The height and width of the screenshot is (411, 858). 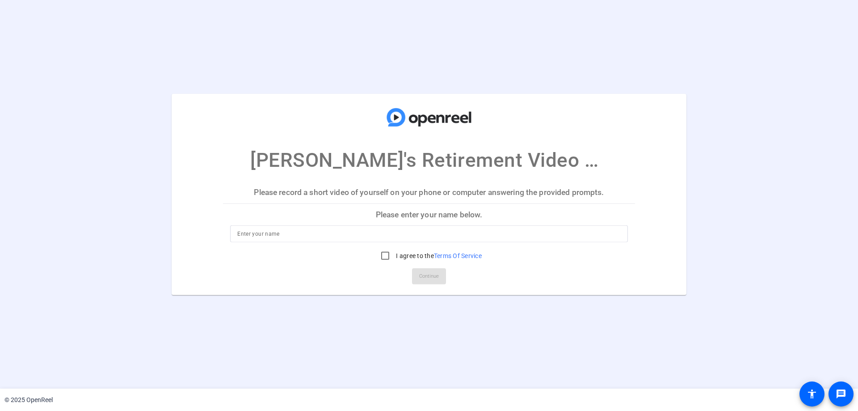 What do you see at coordinates (429, 117) in the screenshot?
I see `img: company-logo` at bounding box center [429, 117].